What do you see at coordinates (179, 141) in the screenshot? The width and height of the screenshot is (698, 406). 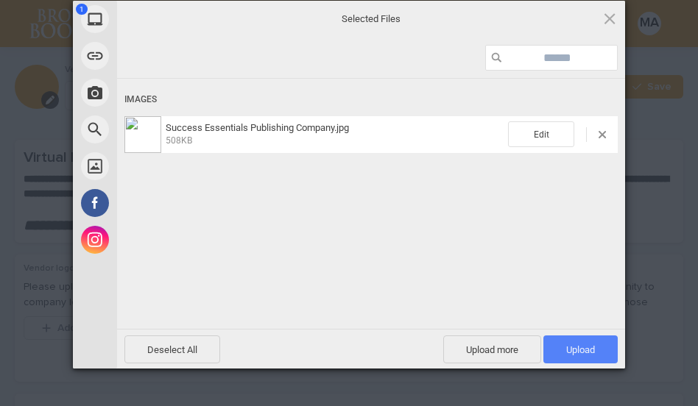 I see `span: 508KB` at bounding box center [179, 141].